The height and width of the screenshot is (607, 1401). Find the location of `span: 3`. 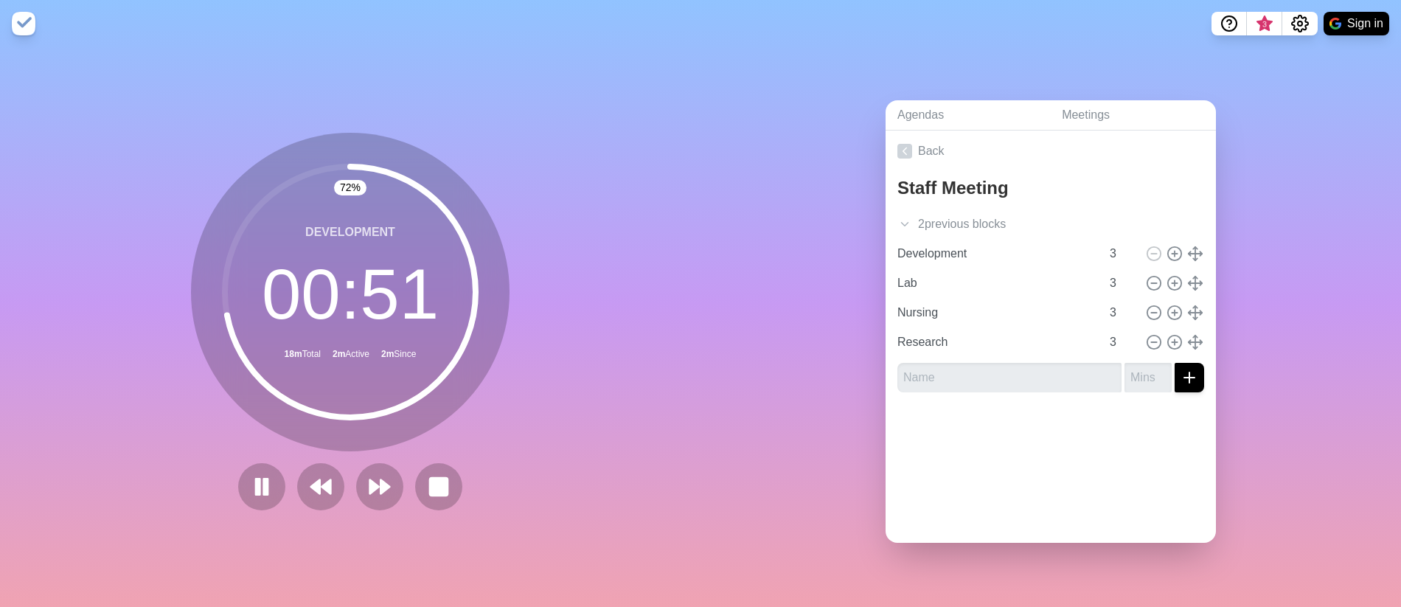

span: 3 is located at coordinates (1265, 24).